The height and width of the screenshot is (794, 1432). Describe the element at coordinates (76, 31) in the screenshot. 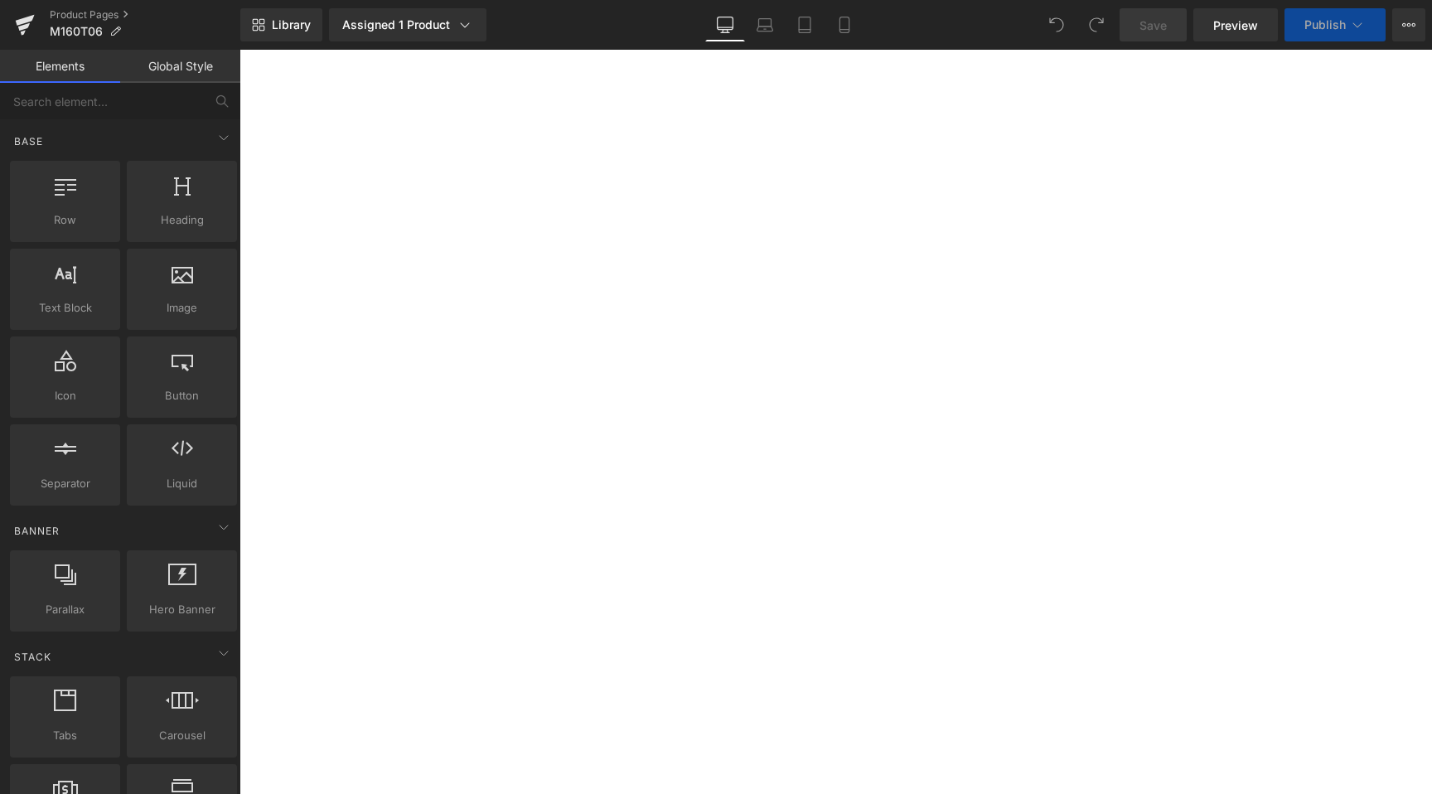

I see `span: M160T06` at that location.